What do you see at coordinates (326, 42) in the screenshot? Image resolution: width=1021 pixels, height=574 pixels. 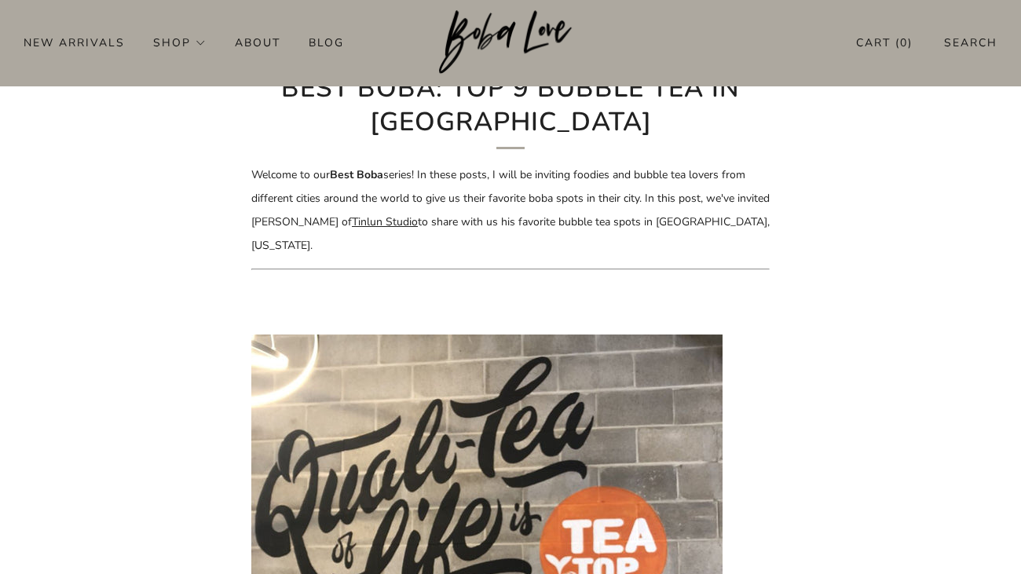 I see `a: Blog` at bounding box center [326, 42].